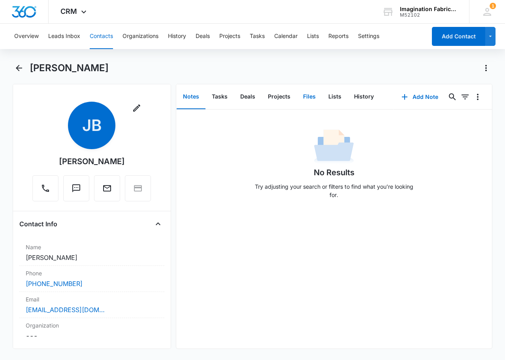 The image size is (505, 360). What do you see at coordinates (486, 68) in the screenshot?
I see `button: Actions` at bounding box center [486, 68].